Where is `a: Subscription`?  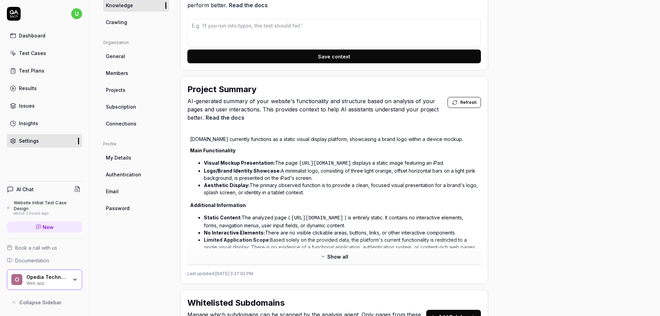 a: Subscription is located at coordinates (136, 106).